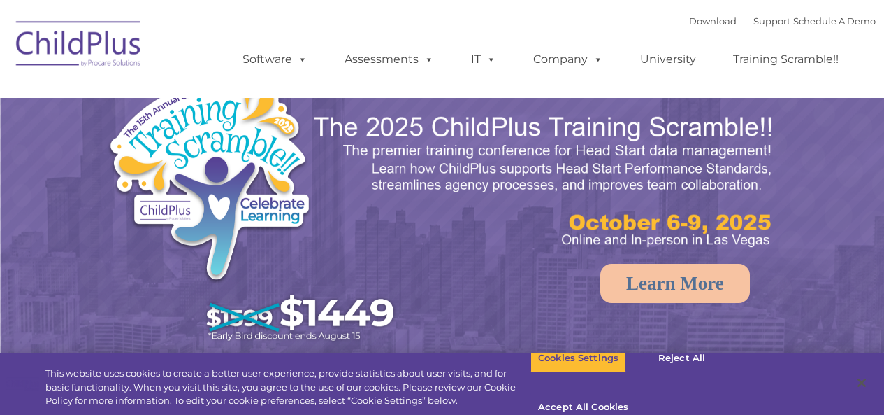 The image size is (884, 415). Describe the element at coordinates (772, 21) in the screenshot. I see `a: Support` at that location.